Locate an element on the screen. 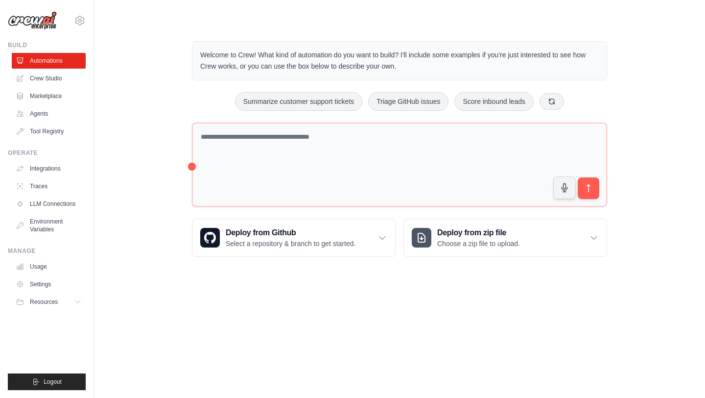 This screenshot has width=705, height=398. p: Welcome to Crew! What kind of automation do you want to build? I'll include some examples if you'... is located at coordinates (400, 61).